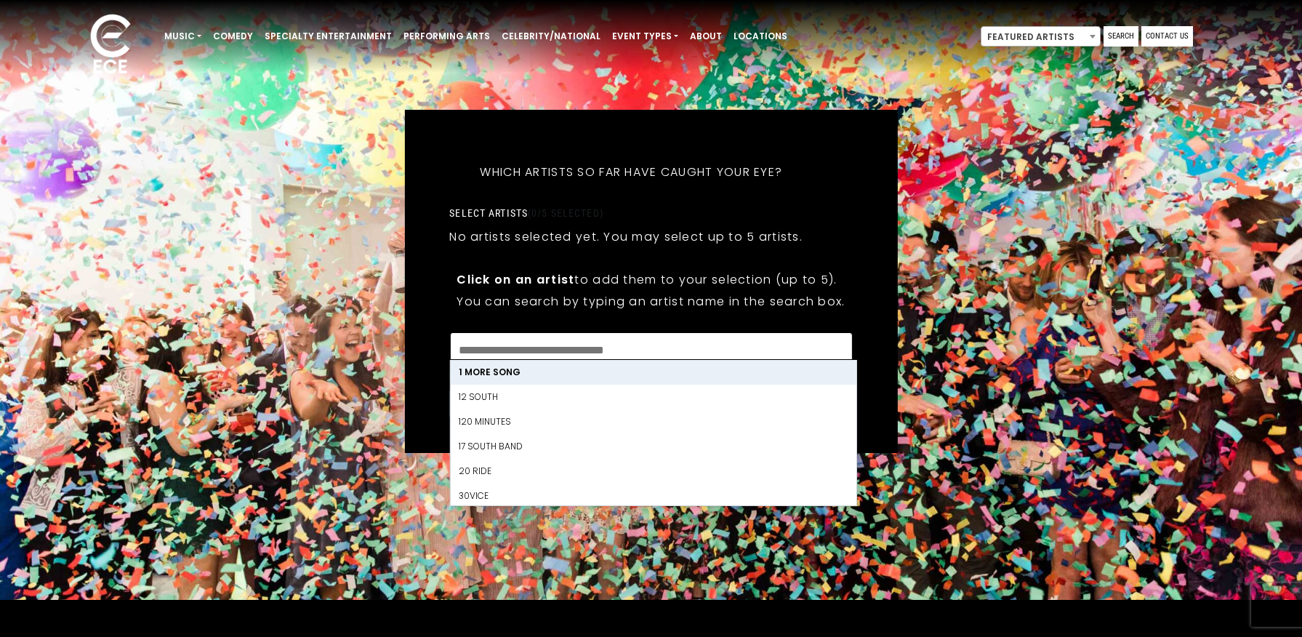 The image size is (1302, 637). What do you see at coordinates (653, 471) in the screenshot?
I see `li: 20 Ride` at bounding box center [653, 471].